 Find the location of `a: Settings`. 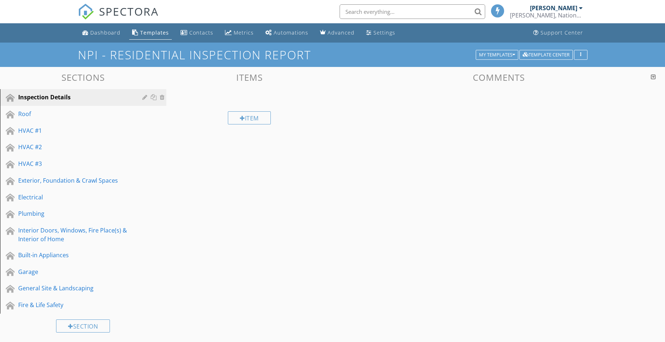

a: Settings is located at coordinates (381, 33).